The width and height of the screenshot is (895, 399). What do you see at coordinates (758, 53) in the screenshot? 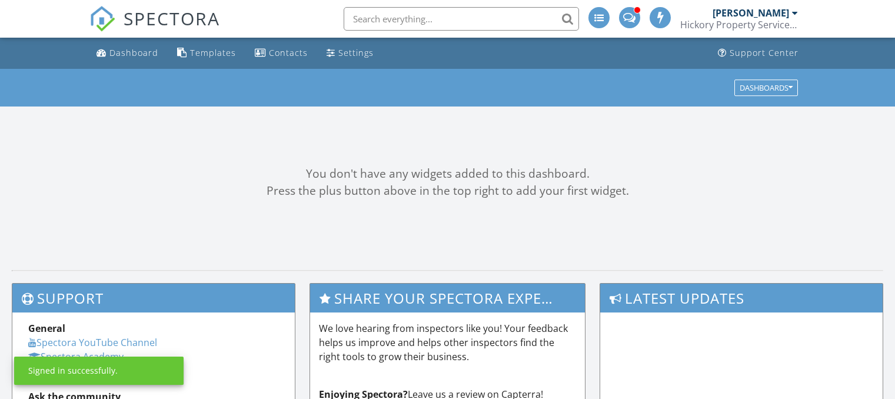
I see `a: Support Center` at bounding box center [758, 53].